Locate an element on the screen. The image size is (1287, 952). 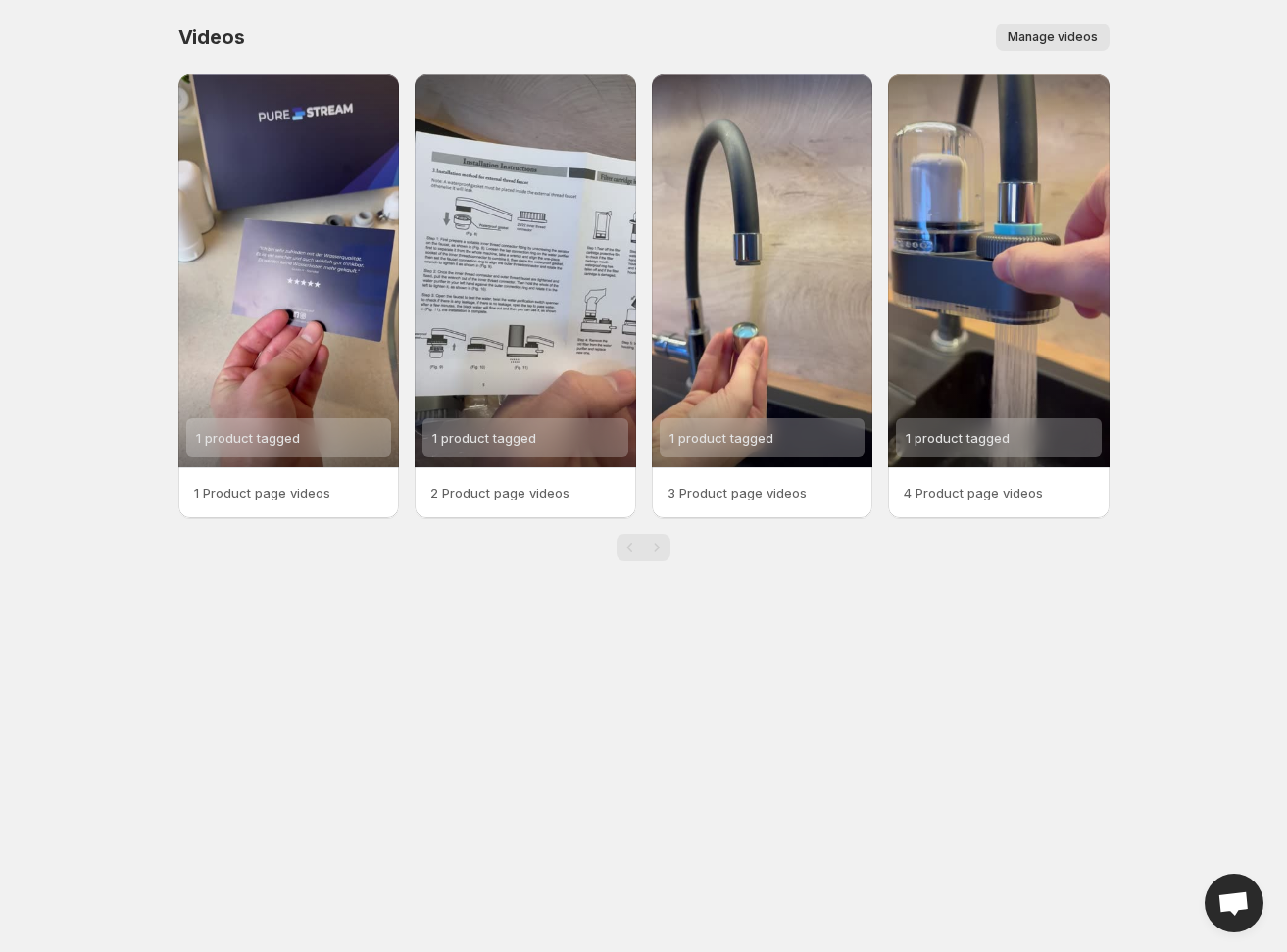
span: Manage videos is located at coordinates (1053, 37).